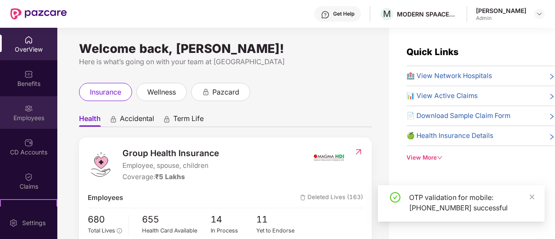 The image size is (555, 239). Describe the element at coordinates (29, 109) in the screenshot. I see `img: svg+xml;base64,PHN2ZyBpZD0iRW1wbG95ZWVzIiB4bWxucz0iaHR0cDovL3d3dy53My5vcmcvMjAwMC9zdmciIHdpZHRoPS...` at that location.